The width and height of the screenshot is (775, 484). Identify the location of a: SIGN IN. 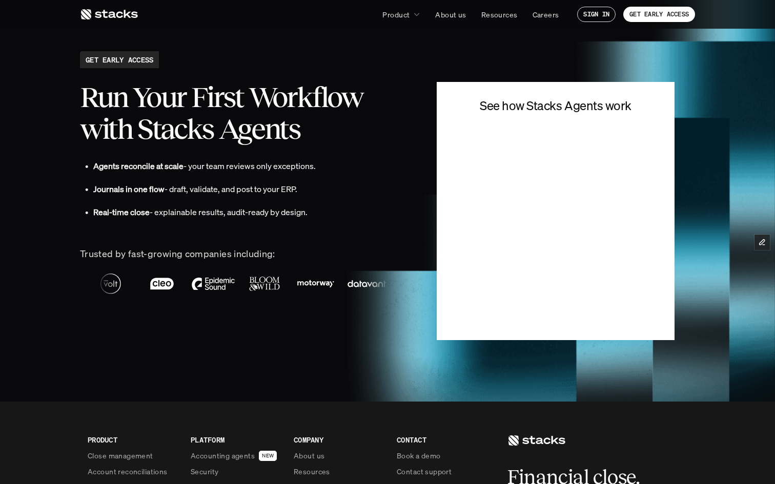
(596, 14).